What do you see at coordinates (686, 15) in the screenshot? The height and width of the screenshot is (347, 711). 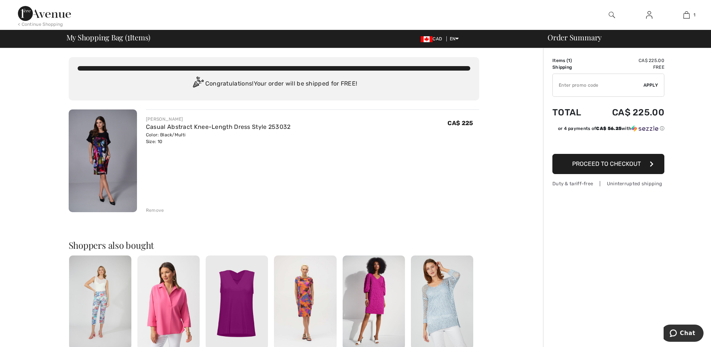 I see `a: 1` at bounding box center [686, 15].